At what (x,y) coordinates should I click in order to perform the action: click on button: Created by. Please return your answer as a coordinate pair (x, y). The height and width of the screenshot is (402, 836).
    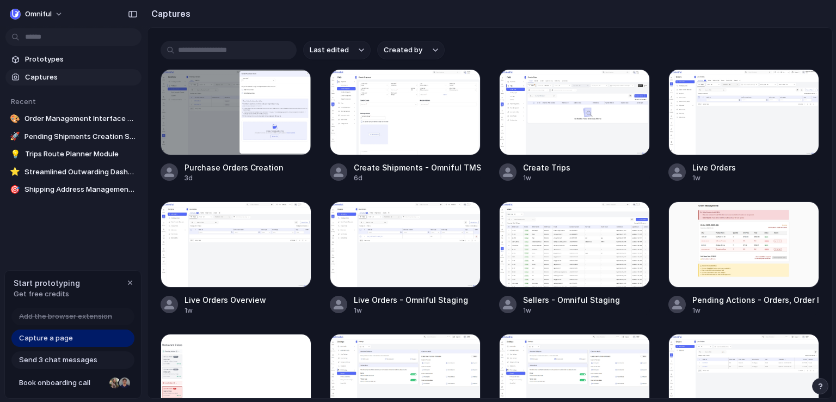
    Looking at the image, I should click on (411, 50).